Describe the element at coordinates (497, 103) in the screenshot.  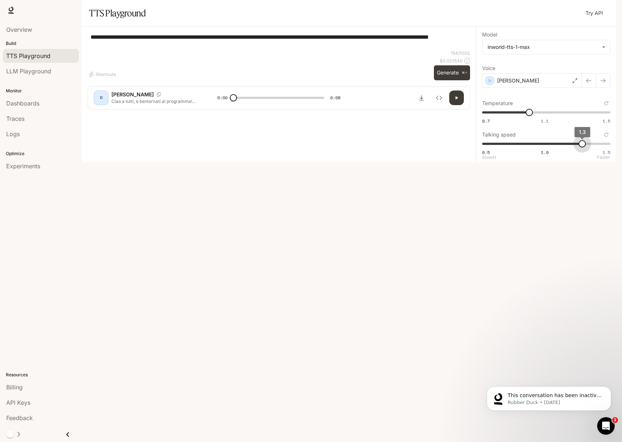
I see `p: Temperature` at that location.